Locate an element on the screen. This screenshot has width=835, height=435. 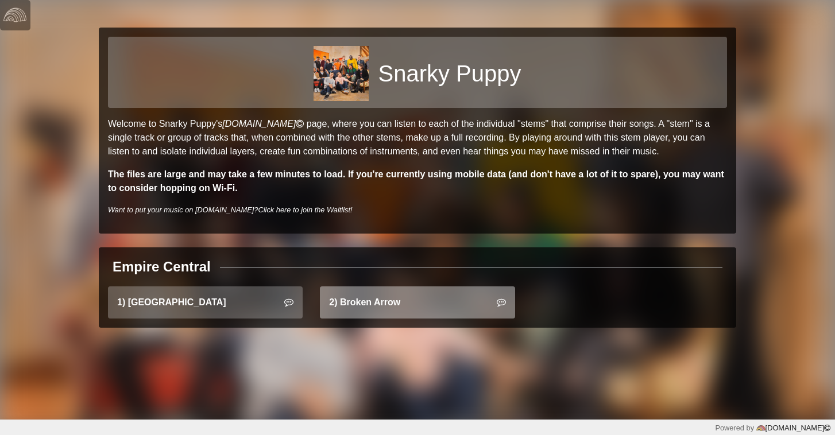
h1: Snarky Puppy is located at coordinates (449, 74).